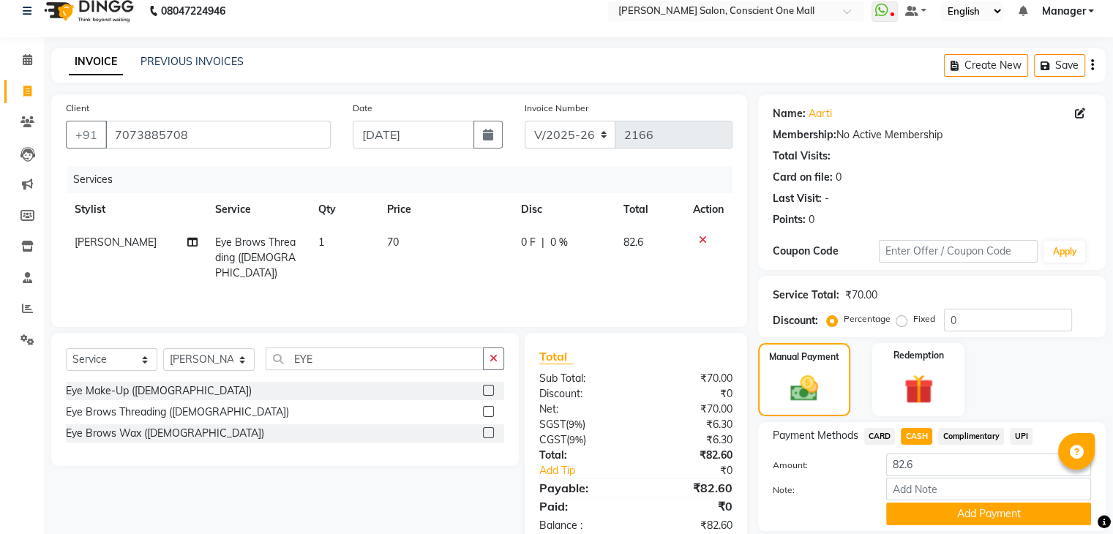 The width and height of the screenshot is (1113, 534). What do you see at coordinates (86, 135) in the screenshot?
I see `button: +91` at bounding box center [86, 135].